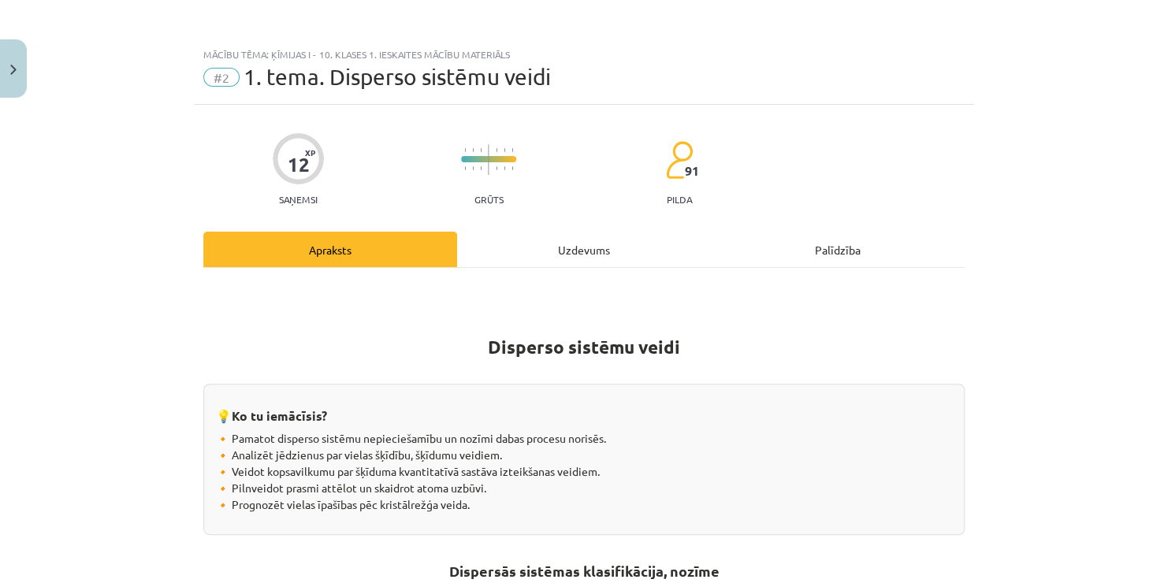 The image size is (1168, 583). I want to click on div: Apraksts, so click(330, 249).